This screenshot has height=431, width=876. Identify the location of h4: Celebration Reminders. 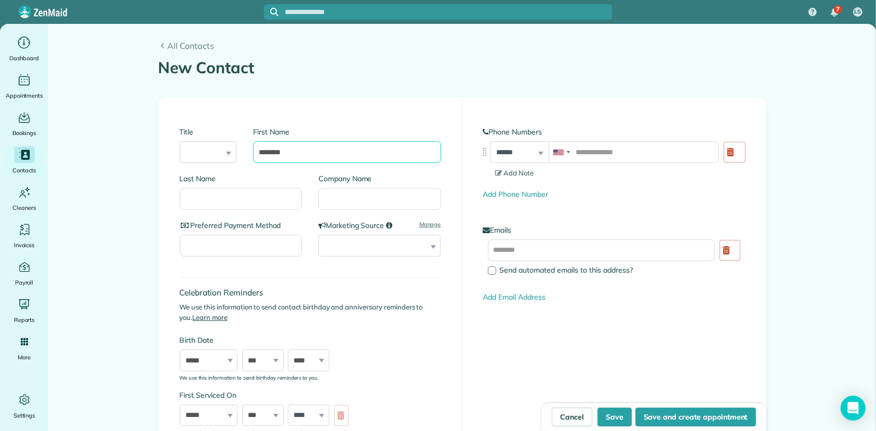
(310, 292).